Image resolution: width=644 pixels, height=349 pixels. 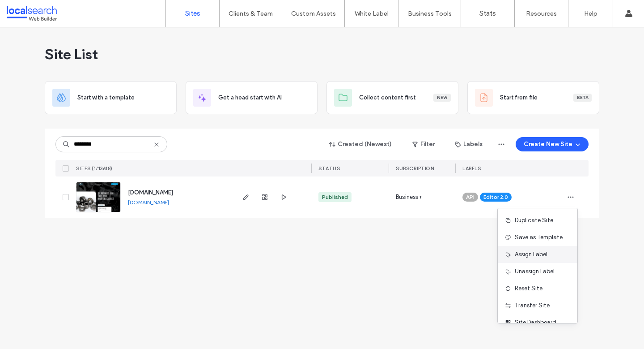 I want to click on button: Labels, so click(x=469, y=144).